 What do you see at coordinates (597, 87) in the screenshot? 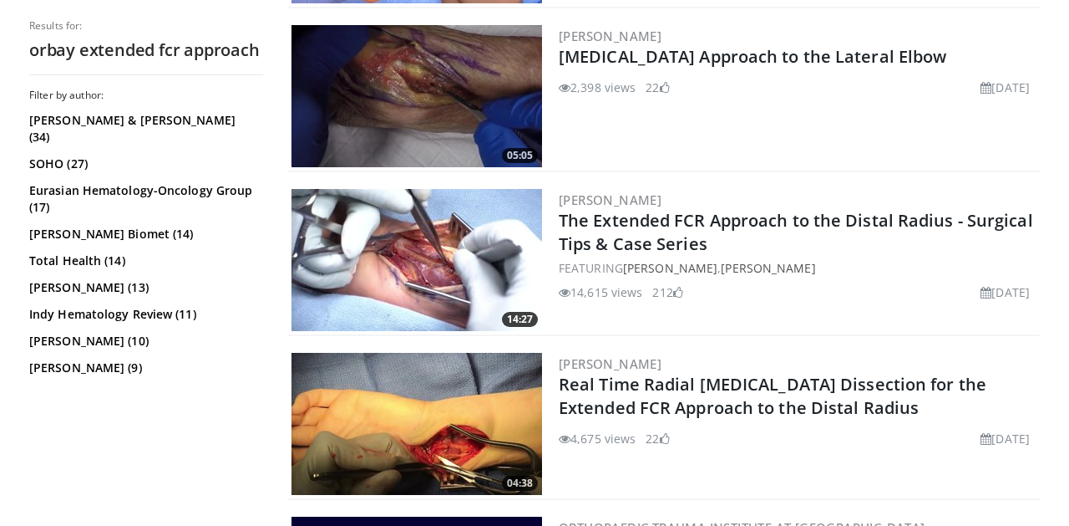
I see `li: 2,398 views` at bounding box center [597, 87].